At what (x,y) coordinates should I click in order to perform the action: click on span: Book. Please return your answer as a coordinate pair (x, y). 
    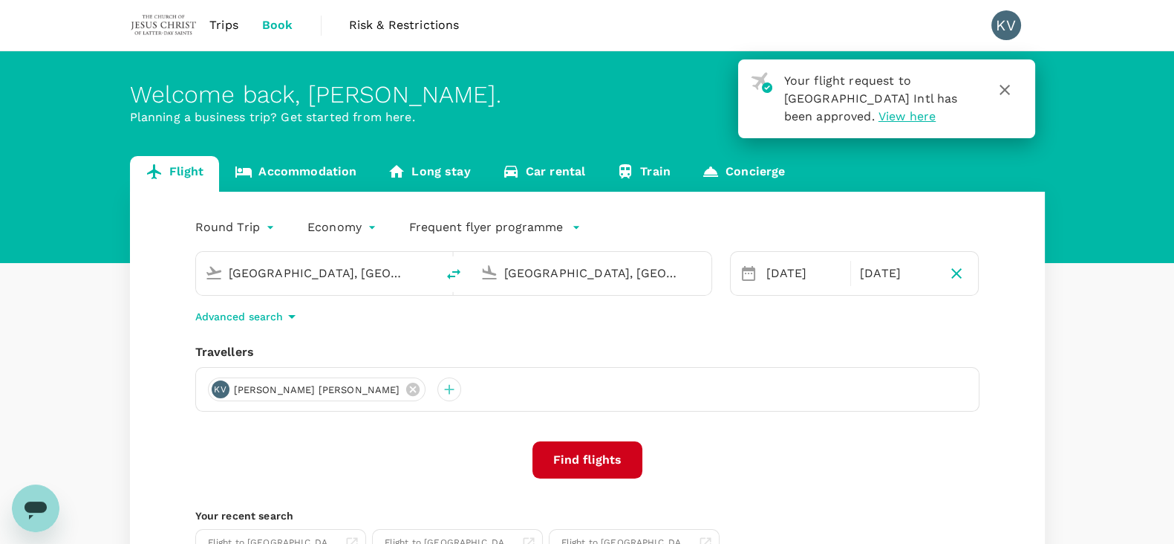
    Looking at the image, I should click on (278, 25).